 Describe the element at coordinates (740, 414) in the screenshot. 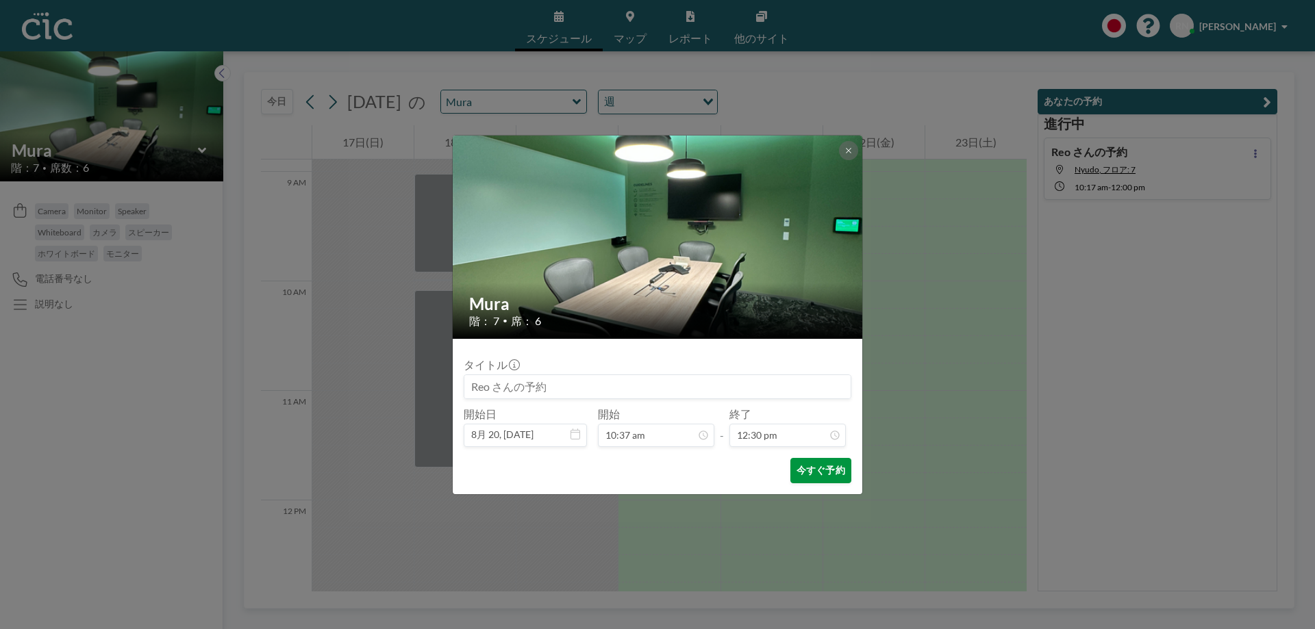

I see `label: 終了` at that location.